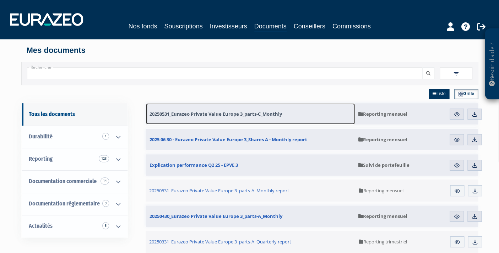 The width and height of the screenshot is (499, 253). What do you see at coordinates (228, 139) in the screenshot?
I see `span: 2025 06 30 - Eurazeo Private Value Europe 3_Shares A - Monthly report` at bounding box center [228, 139].